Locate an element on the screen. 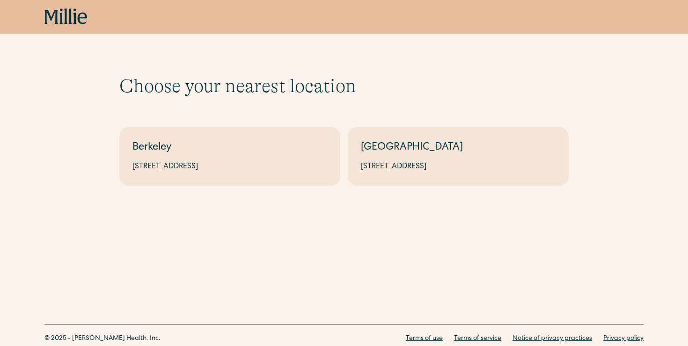  a: Terms of service is located at coordinates (477, 339).